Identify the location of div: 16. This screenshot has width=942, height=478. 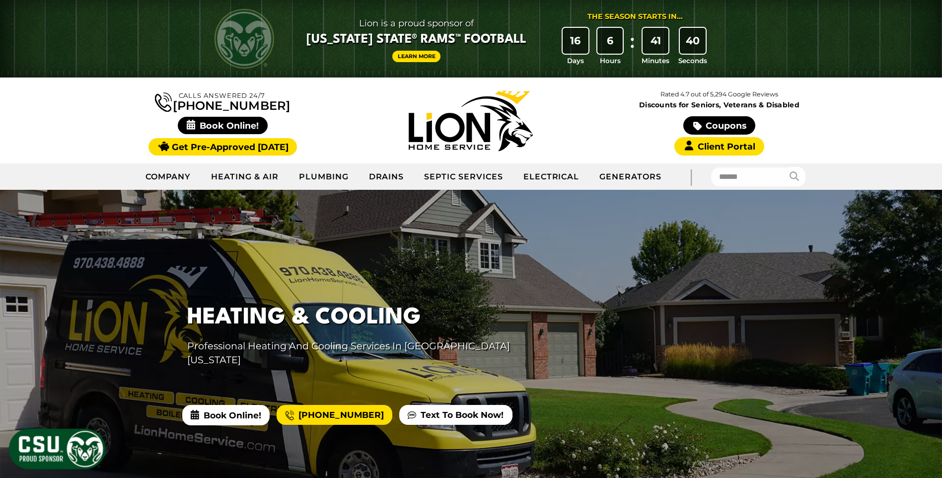
(575, 41).